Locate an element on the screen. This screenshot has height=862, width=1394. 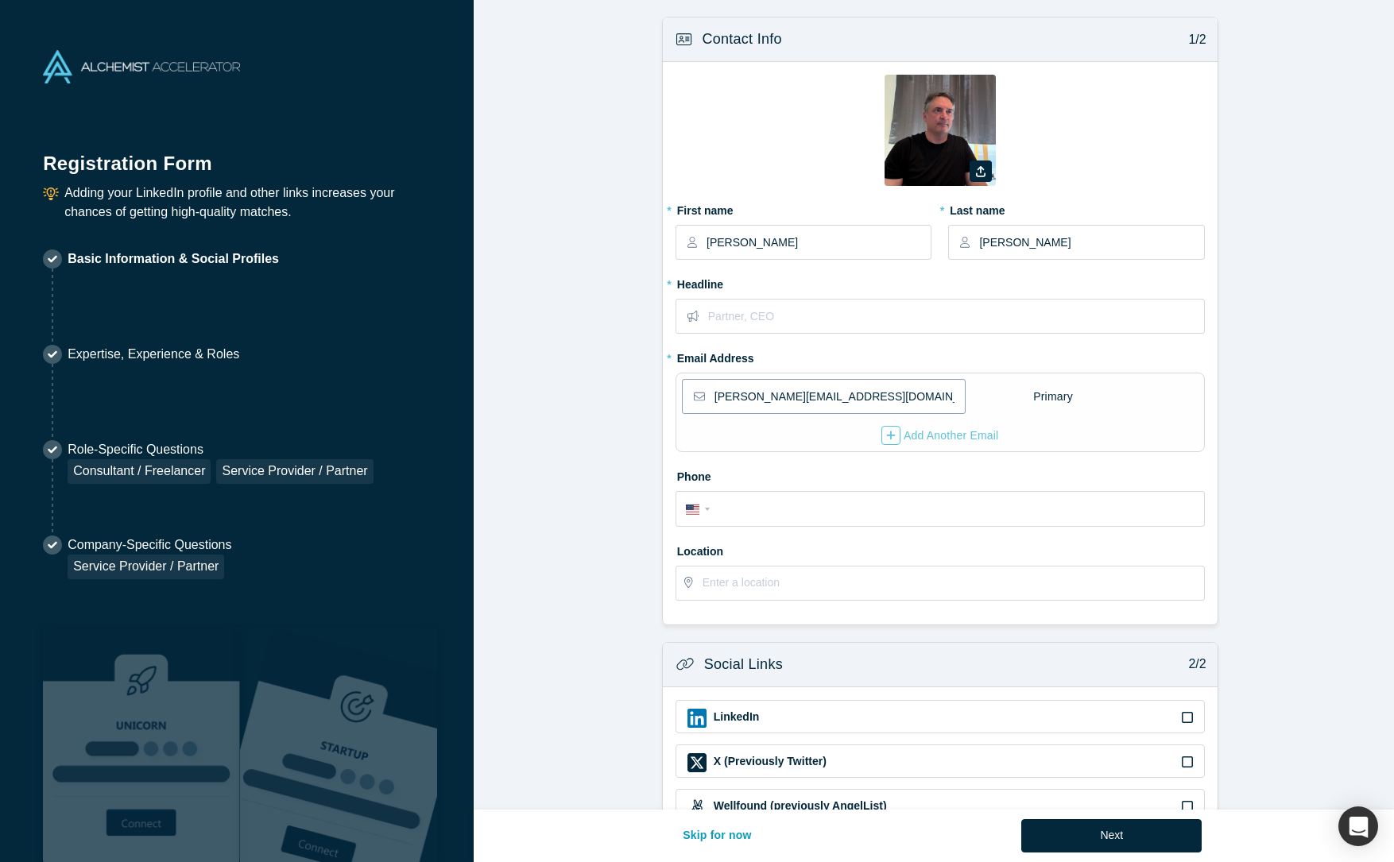
img: X (Previously Twitter) icon is located at coordinates (697, 763).